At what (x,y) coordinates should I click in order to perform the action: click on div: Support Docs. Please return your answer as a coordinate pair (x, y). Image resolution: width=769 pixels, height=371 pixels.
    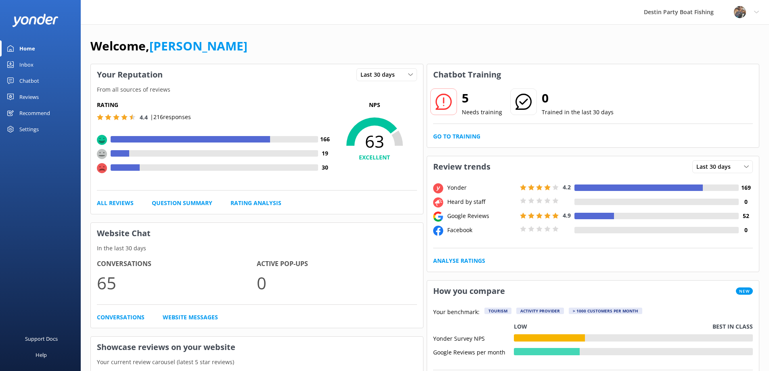
    Looking at the image, I should click on (41, 339).